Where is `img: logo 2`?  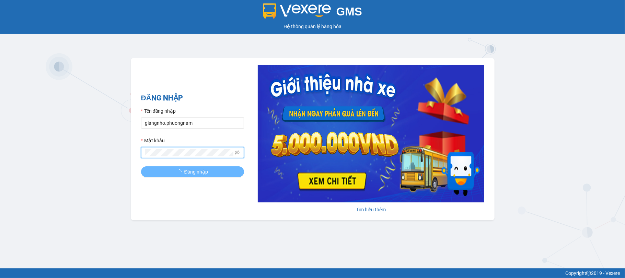
img: logo 2 is located at coordinates (297, 11).